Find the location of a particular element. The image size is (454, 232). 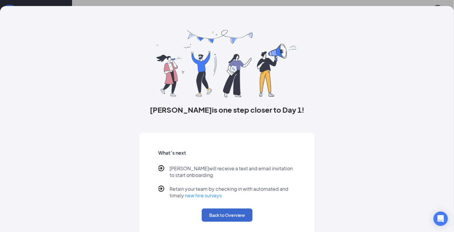

p: Retain your team by checking in with automated and timely is located at coordinates (233, 192).